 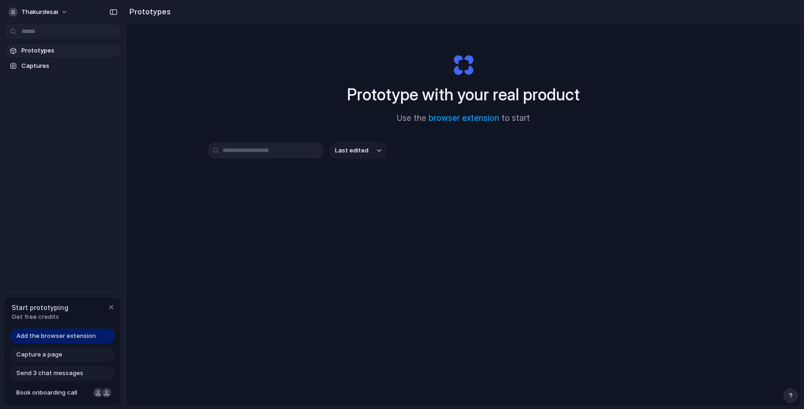 I want to click on a: Add the browser extension, so click(x=62, y=336).